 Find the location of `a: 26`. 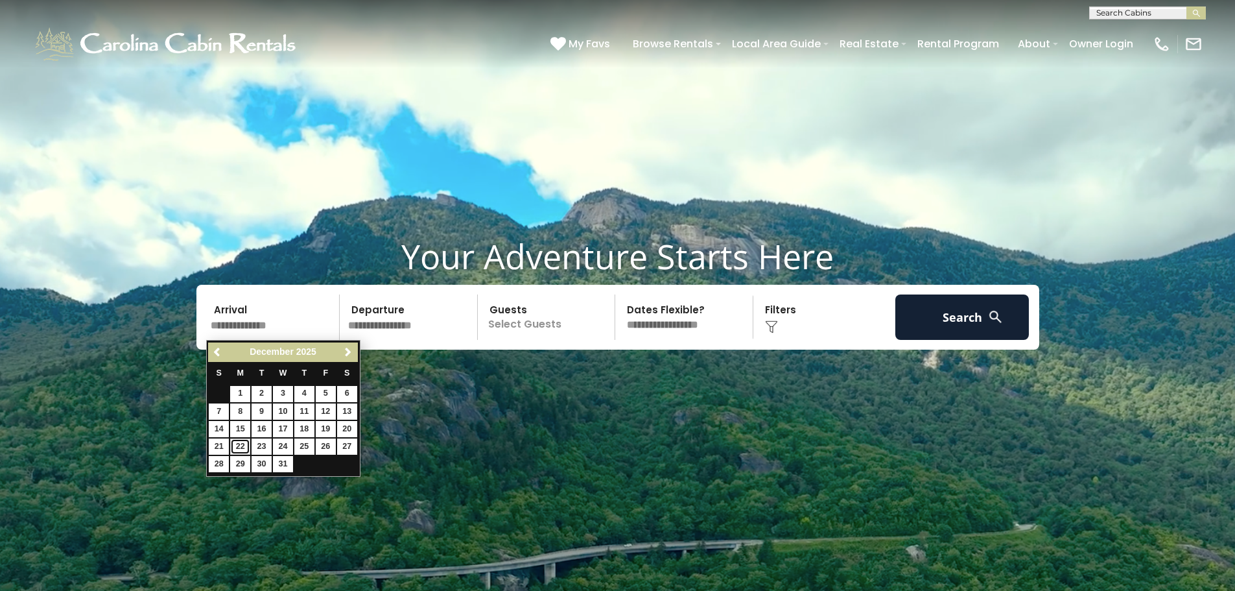

a: 26 is located at coordinates (326, 446).